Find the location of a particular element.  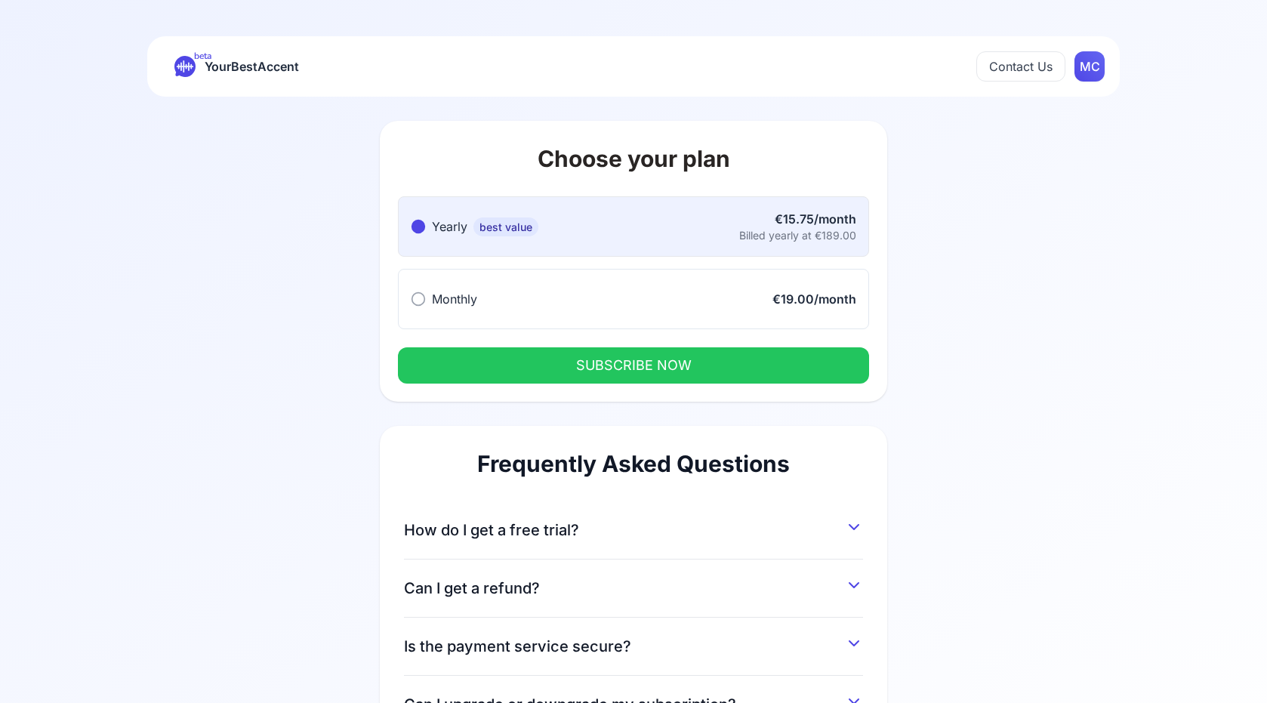

span: How do I get a free trial? is located at coordinates (492, 530).